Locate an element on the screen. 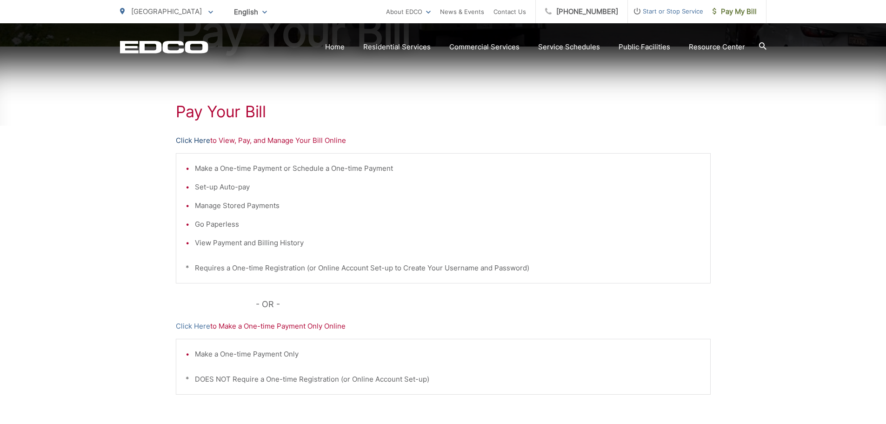 The width and height of the screenshot is (886, 424). p: to View, Pay, and Manage Your Bill Online is located at coordinates (443, 140).